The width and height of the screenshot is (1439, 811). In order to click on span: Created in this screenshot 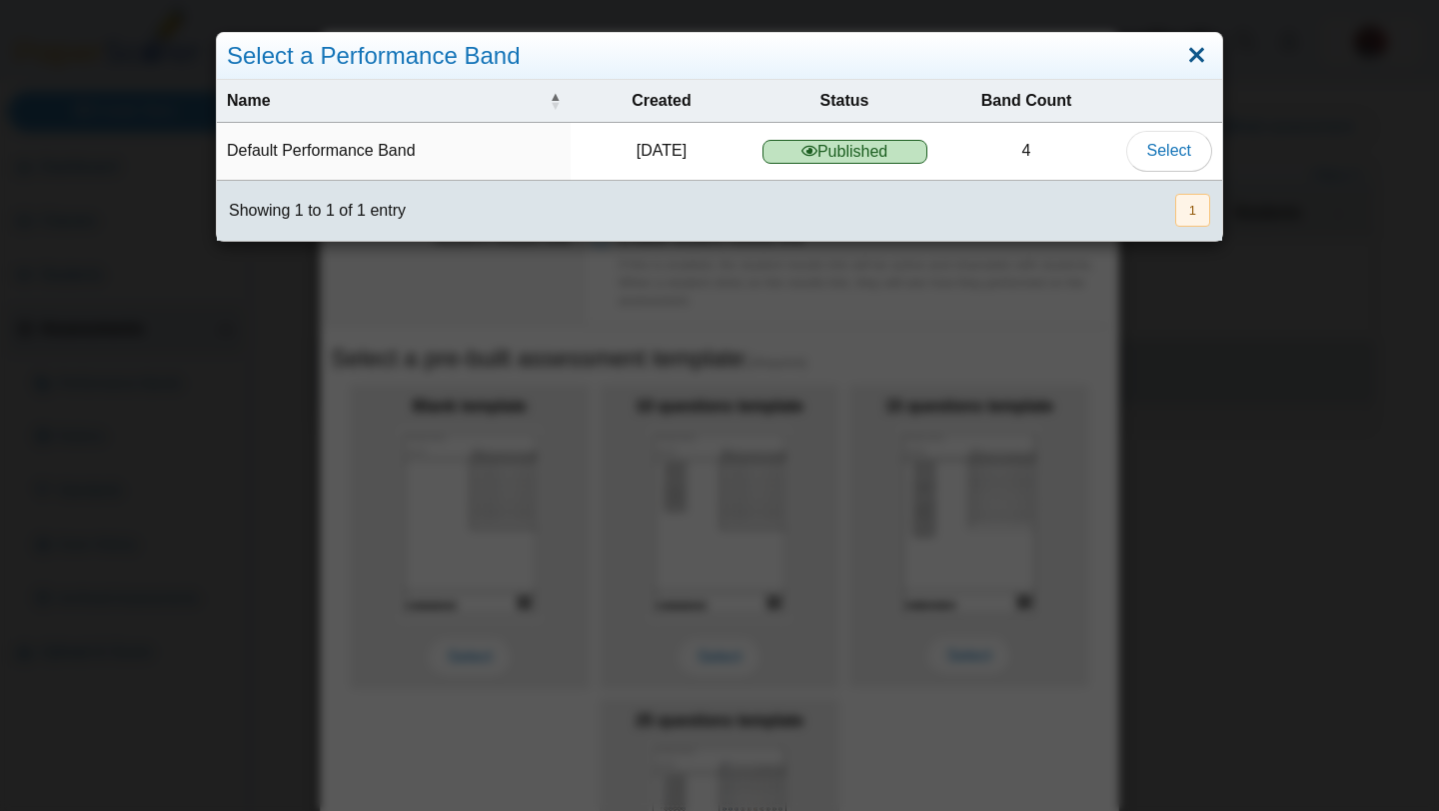, I will do `click(660, 101)`.